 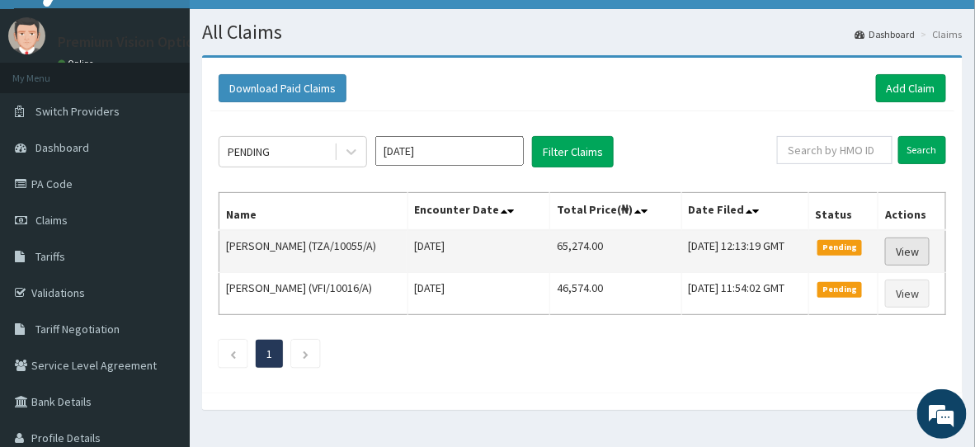 What do you see at coordinates (78, 64) in the screenshot?
I see `a: Online` at bounding box center [78, 64].